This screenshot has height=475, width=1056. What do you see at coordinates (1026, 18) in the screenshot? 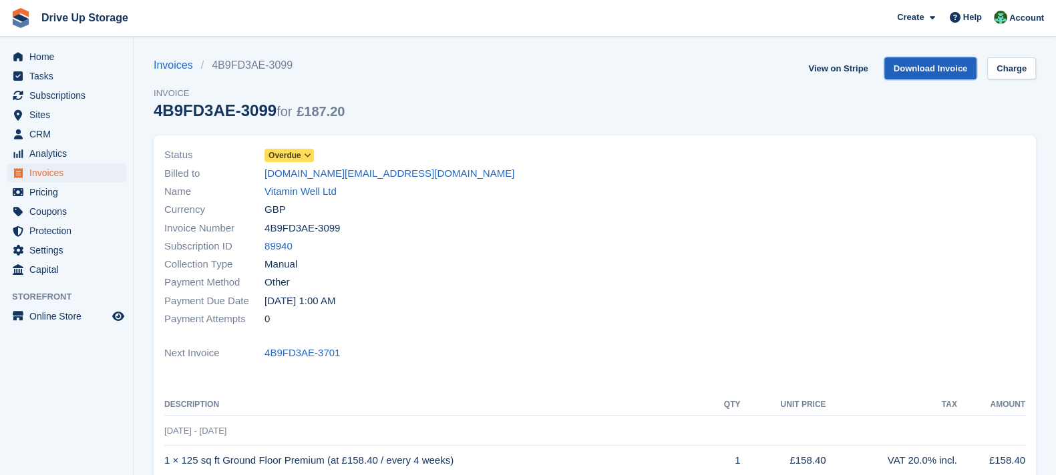
I see `span: Account` at bounding box center [1026, 18].